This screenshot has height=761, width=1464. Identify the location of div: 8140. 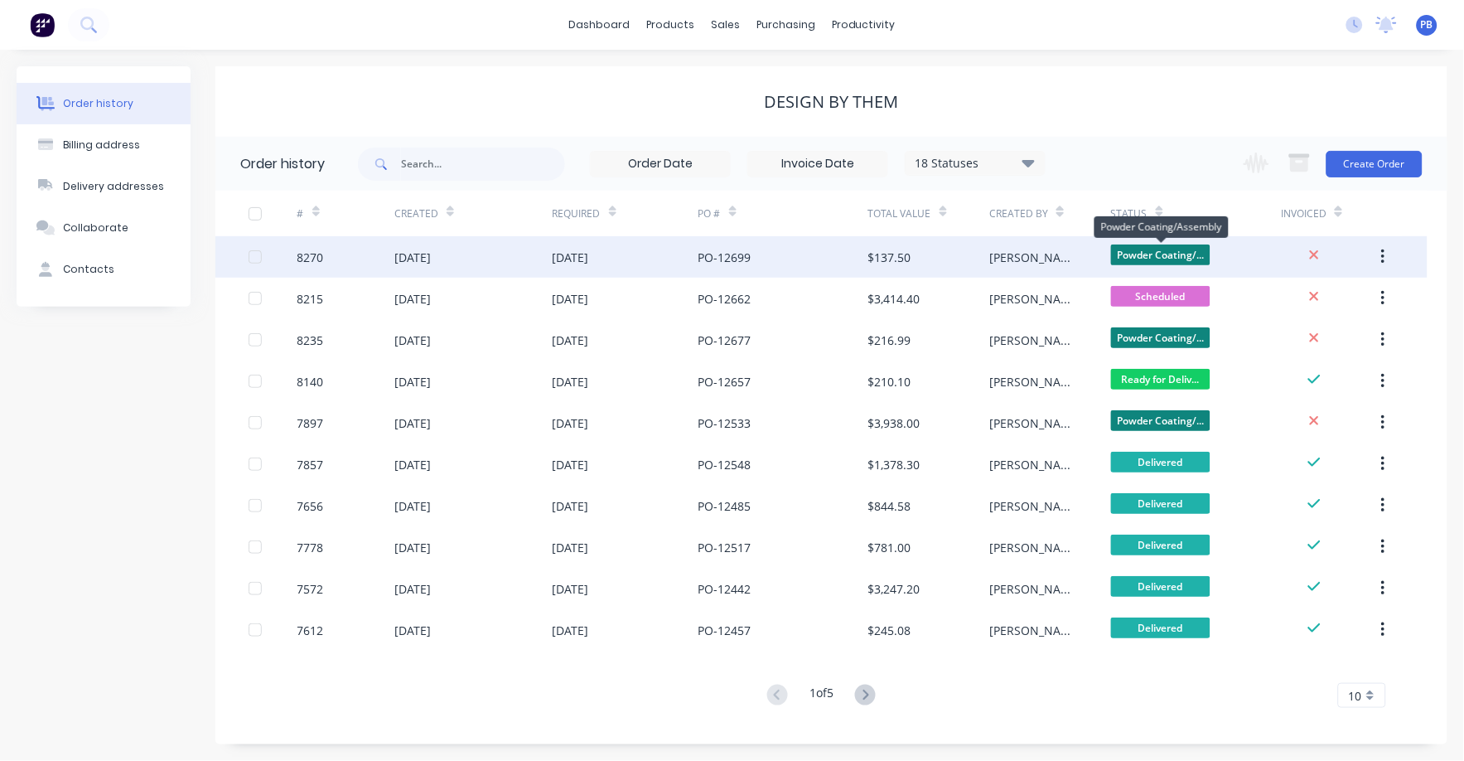
(311, 381).